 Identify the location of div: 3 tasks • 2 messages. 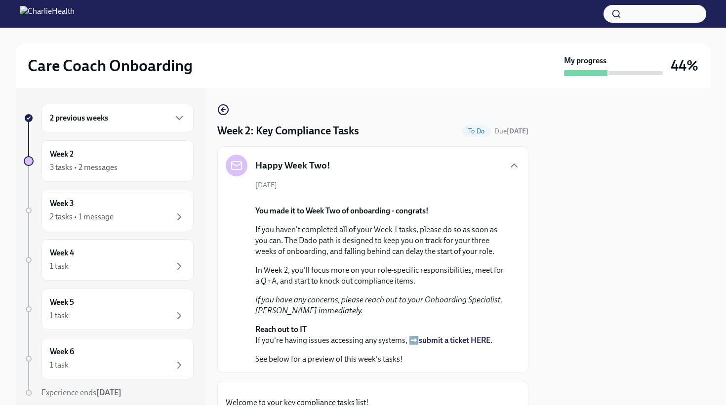
(84, 168).